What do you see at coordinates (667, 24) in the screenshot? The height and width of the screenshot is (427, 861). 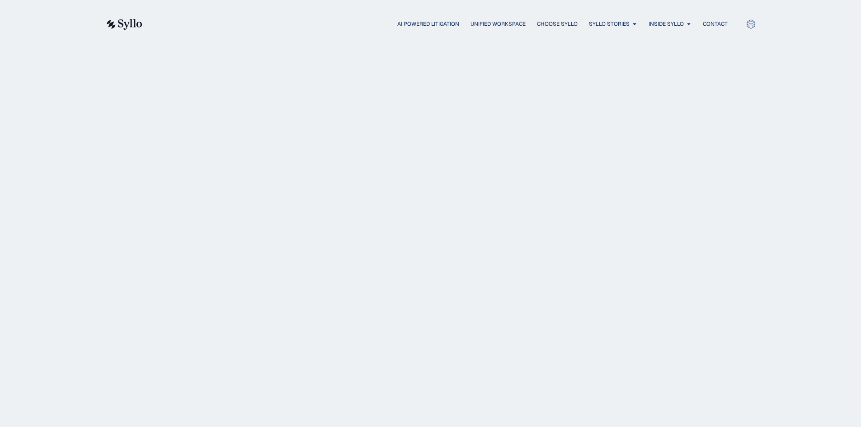 I see `span: Inside Syllo` at bounding box center [667, 24].